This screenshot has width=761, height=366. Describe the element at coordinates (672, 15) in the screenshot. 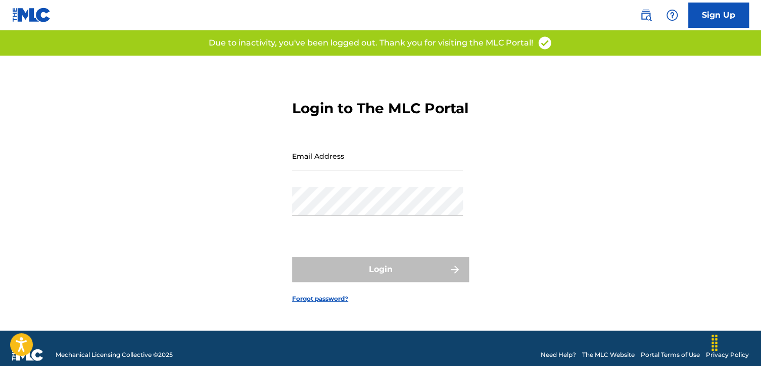

I see `div: Help` at that location.